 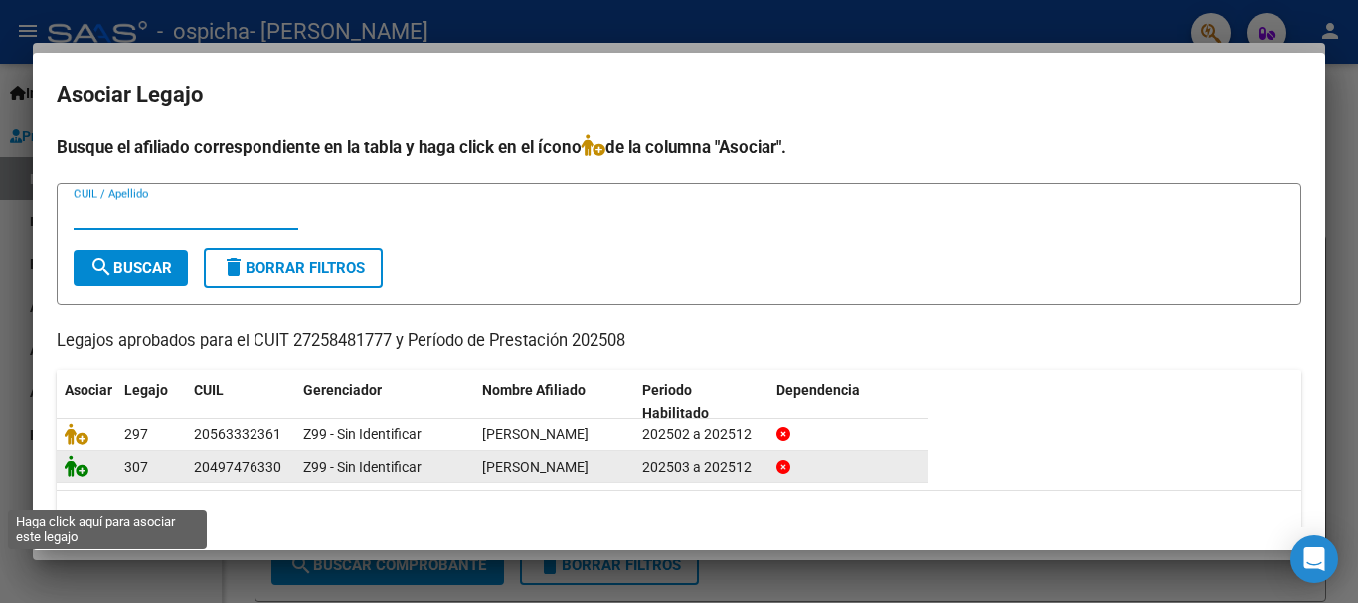 I want to click on span: Asociar, so click(x=88, y=391).